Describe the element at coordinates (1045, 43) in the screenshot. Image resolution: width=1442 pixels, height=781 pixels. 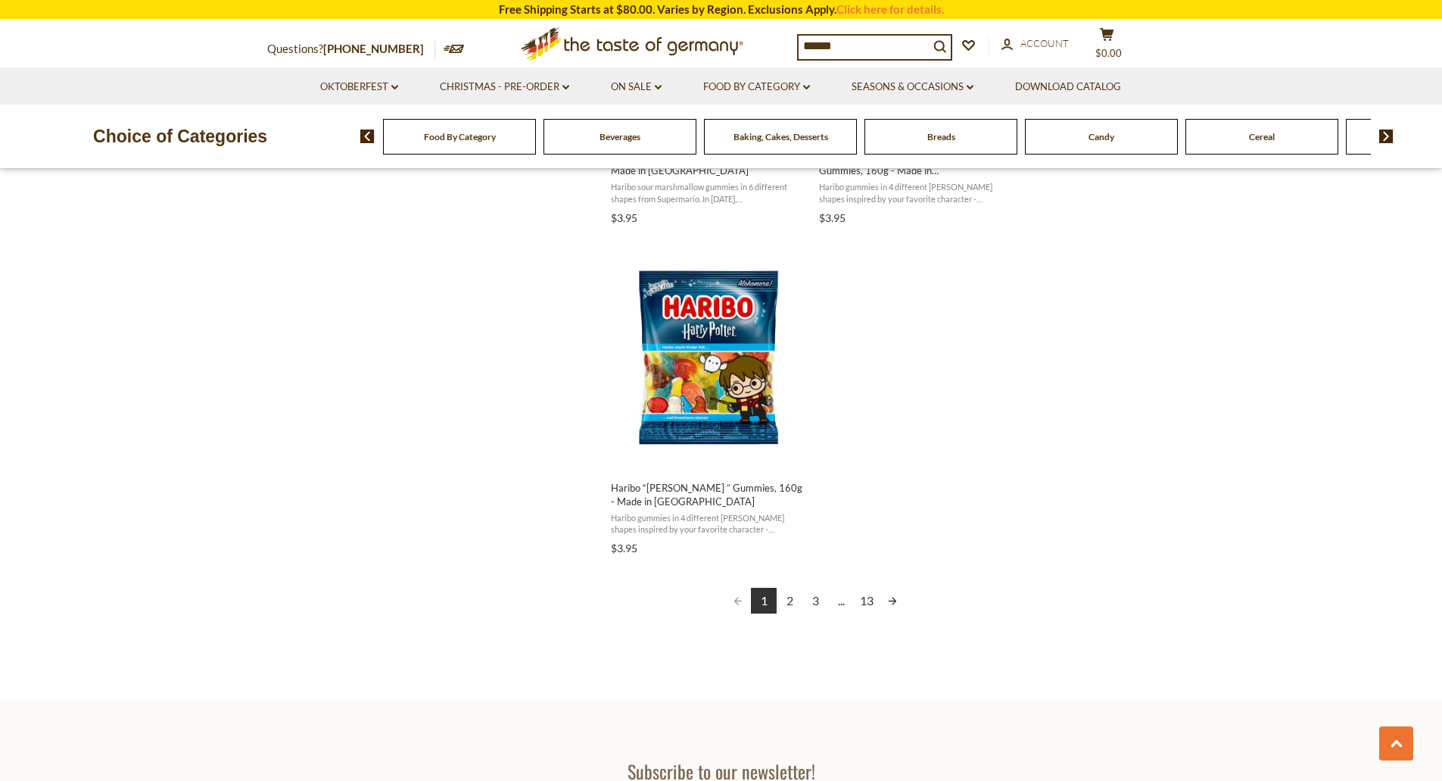
I see `span: Account` at that location.